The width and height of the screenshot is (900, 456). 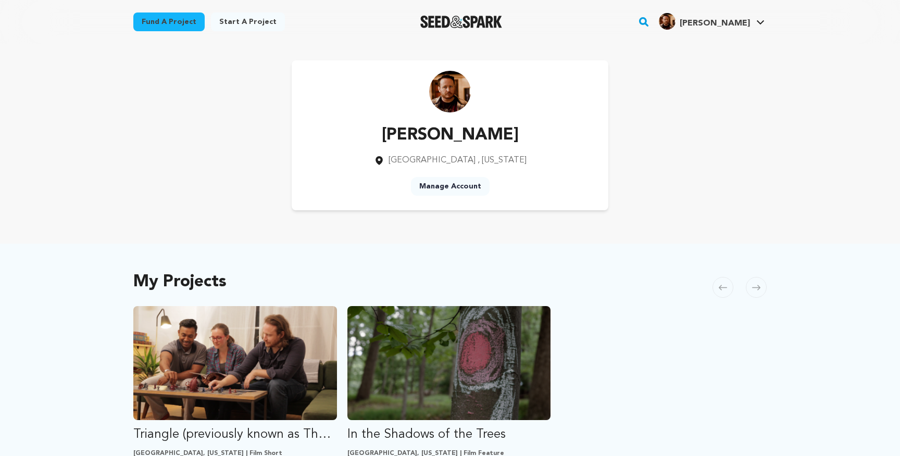 I want to click on a: Michael C.'s Profile, so click(x=712, y=20).